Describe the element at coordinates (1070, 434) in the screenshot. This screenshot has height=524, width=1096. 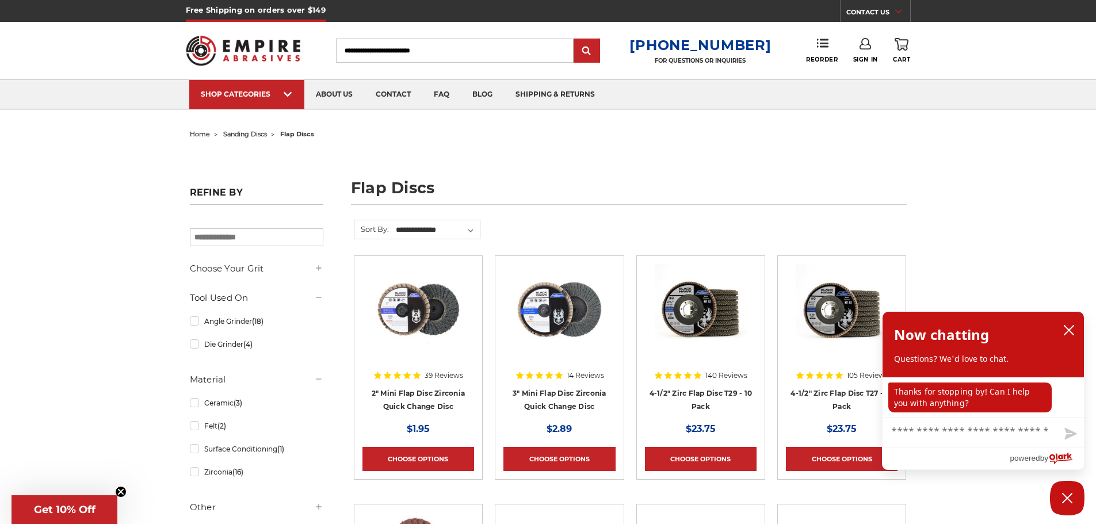
I see `button: Send message` at that location.